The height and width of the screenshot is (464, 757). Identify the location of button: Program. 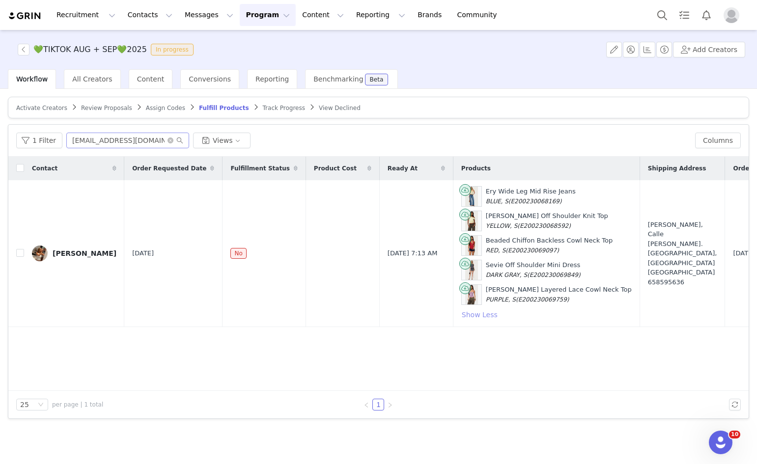
(268, 15).